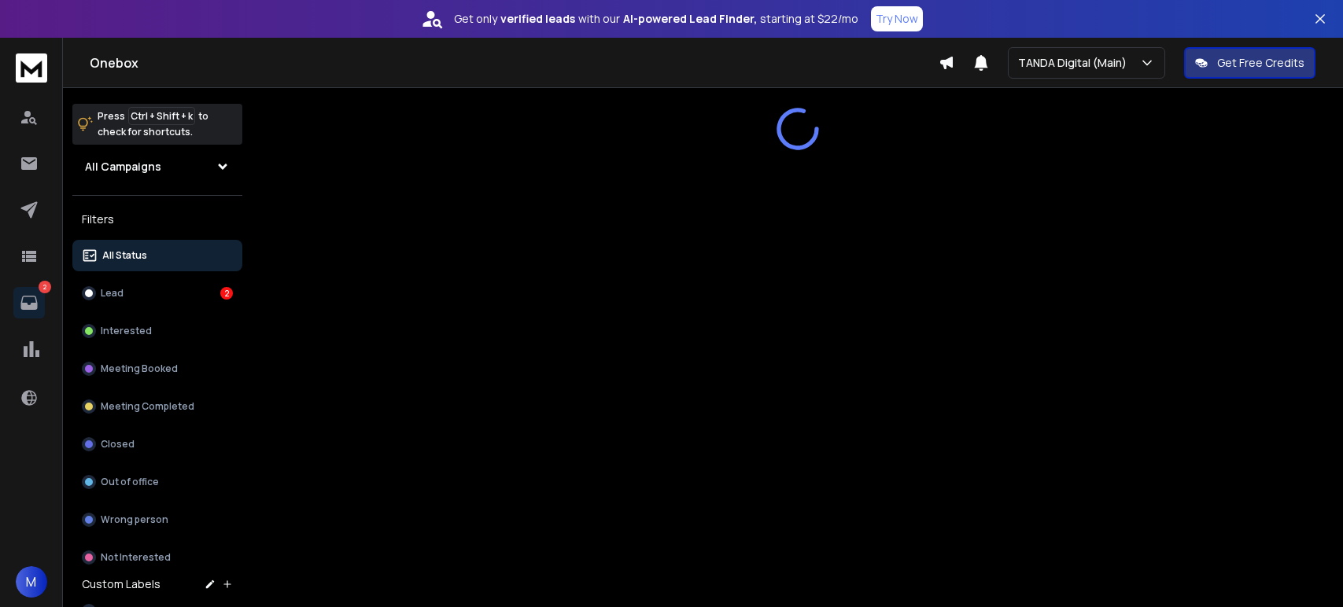  What do you see at coordinates (656, 19) in the screenshot?
I see `p: Get only with our starting at $22/mo` at bounding box center [656, 19].